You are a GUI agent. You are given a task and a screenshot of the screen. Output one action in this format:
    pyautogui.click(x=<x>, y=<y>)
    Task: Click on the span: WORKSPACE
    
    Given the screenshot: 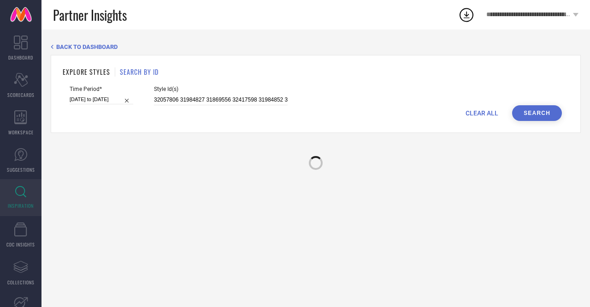 What is the action you would take?
    pyautogui.click(x=21, y=132)
    